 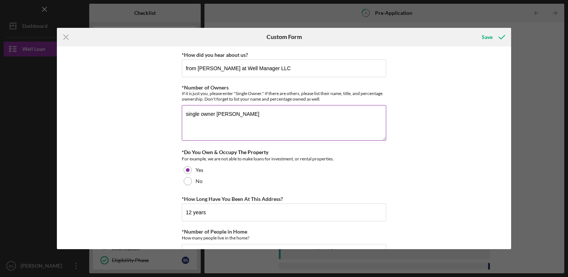 I want to click on label: *Number of Owners, so click(x=205, y=87).